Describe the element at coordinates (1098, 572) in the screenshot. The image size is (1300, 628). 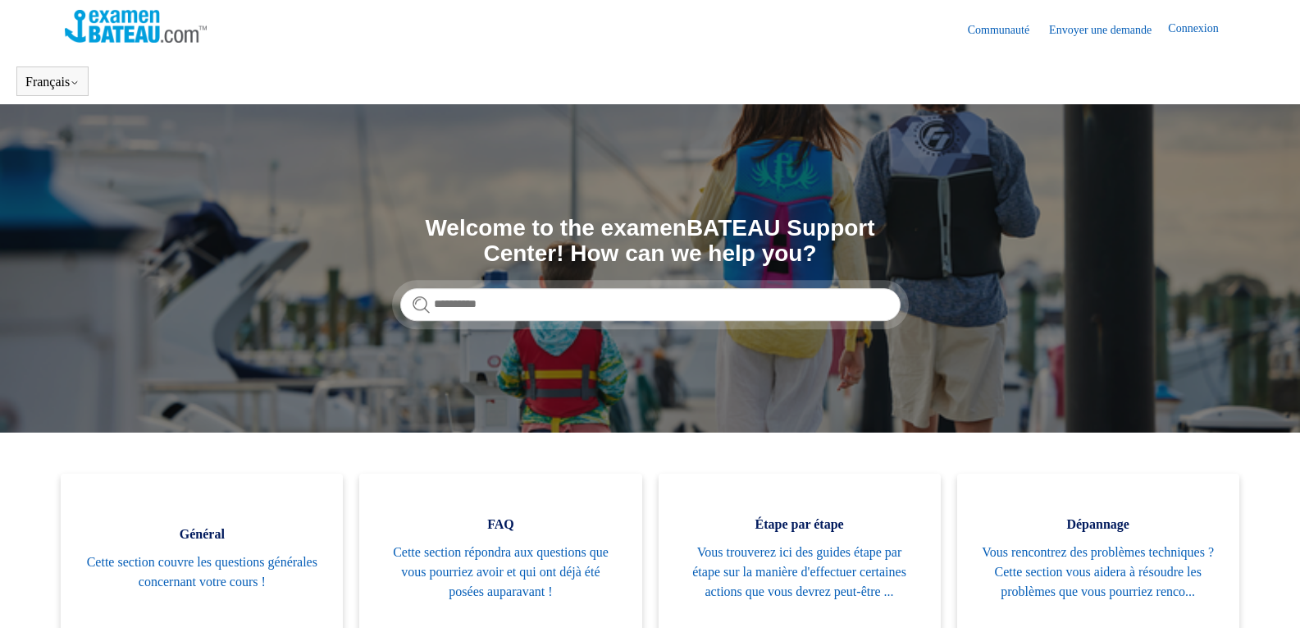
I see `span: Vous rencontrez des problèmes techniques ? Cette section vous aidera à résoudre les problèmes que...` at that location.